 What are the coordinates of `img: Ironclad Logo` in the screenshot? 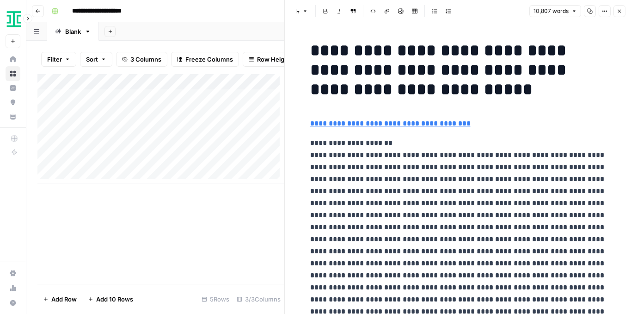 It's located at (14, 19).